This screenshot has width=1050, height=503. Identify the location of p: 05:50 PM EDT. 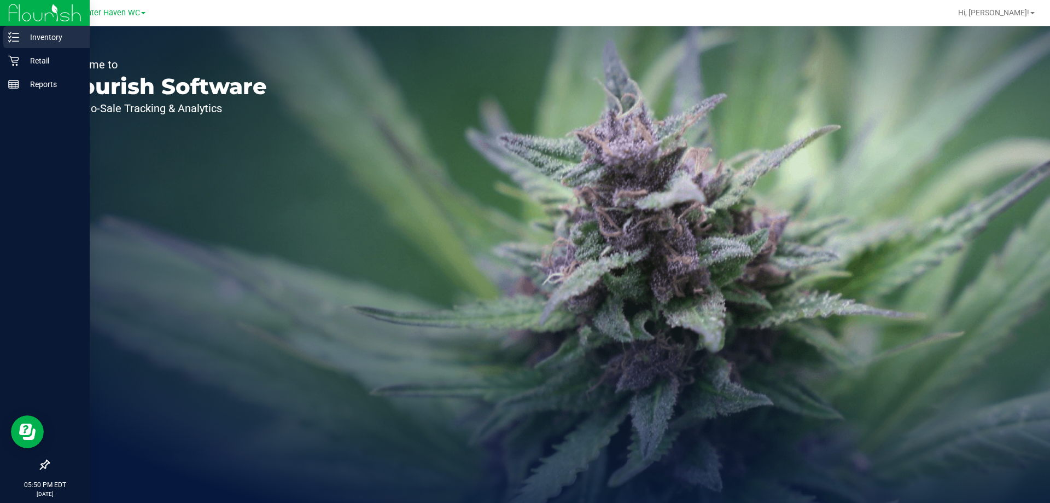
(45, 484).